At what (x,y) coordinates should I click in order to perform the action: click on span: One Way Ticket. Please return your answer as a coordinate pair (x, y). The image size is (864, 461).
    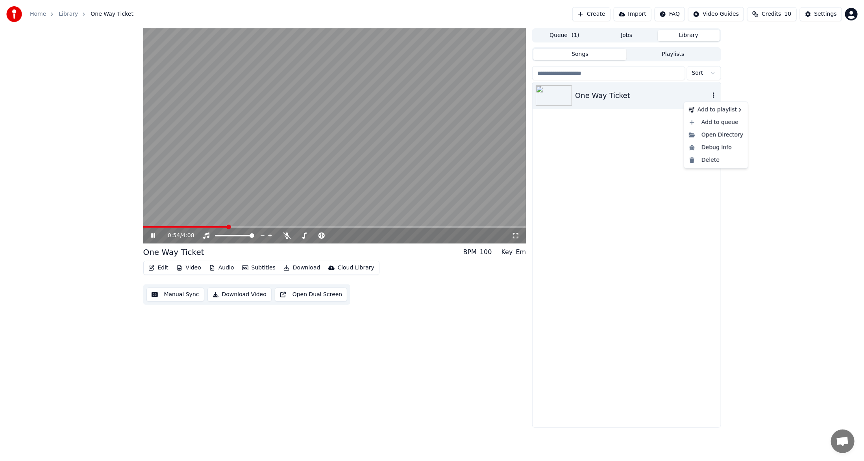
    Looking at the image, I should click on (112, 14).